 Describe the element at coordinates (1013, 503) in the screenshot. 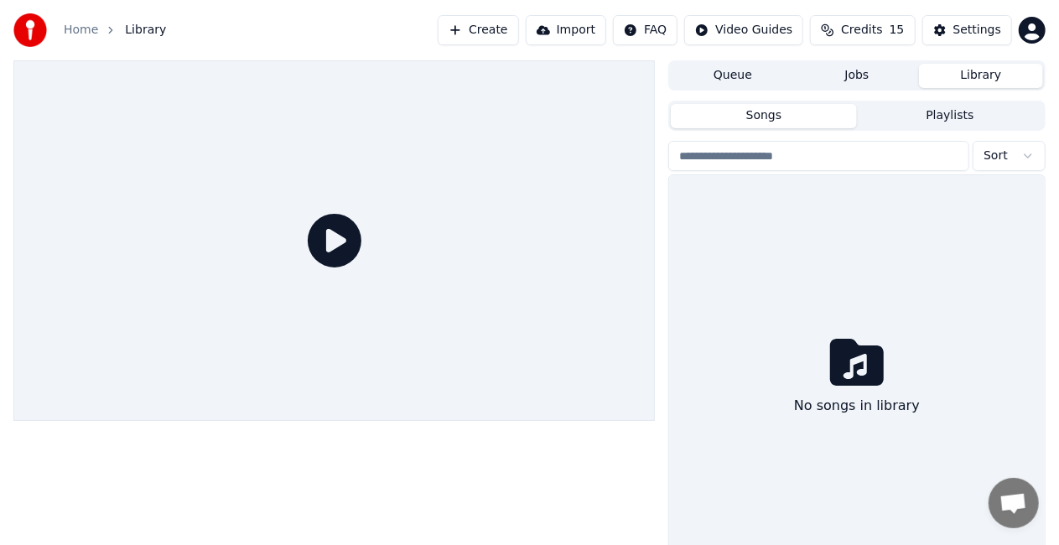

I see `div: Open chat` at that location.